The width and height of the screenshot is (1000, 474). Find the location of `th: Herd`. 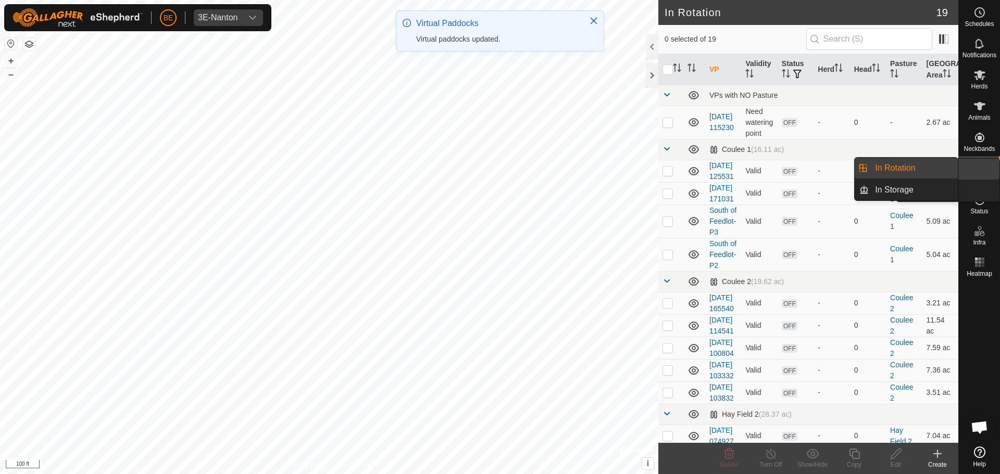

th: Herd is located at coordinates (831, 70).